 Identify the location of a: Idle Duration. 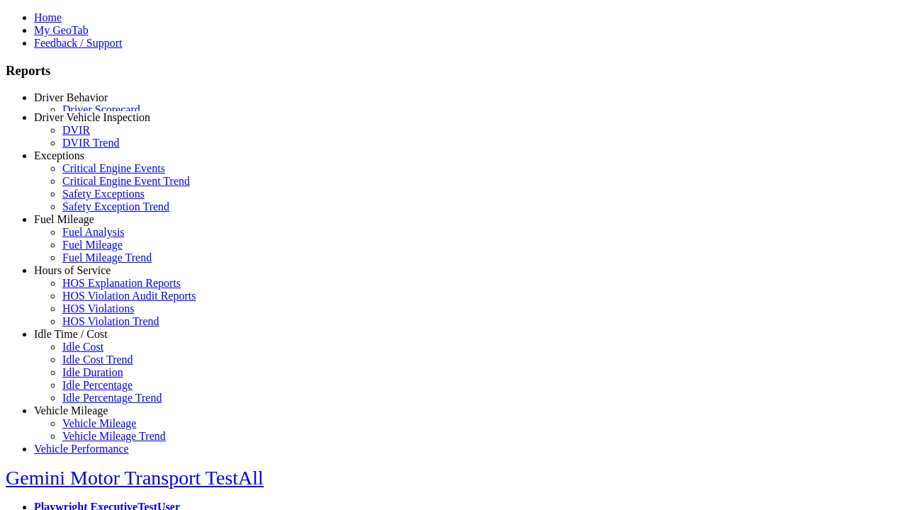
(93, 372).